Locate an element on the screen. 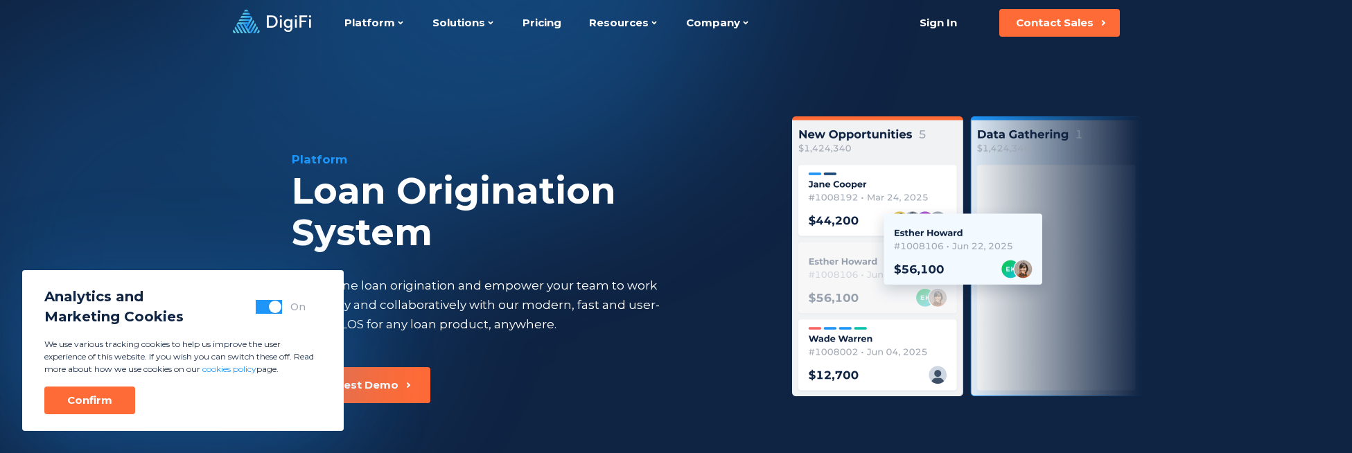 This screenshot has height=453, width=1352. button: Confirm is located at coordinates (89, 400).